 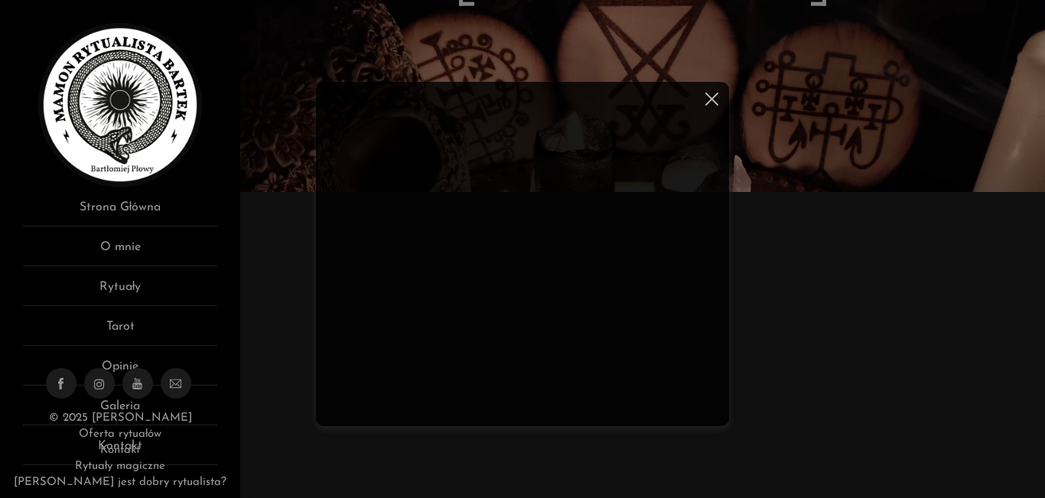 What do you see at coordinates (120, 434) in the screenshot?
I see `a: Oferta rytuałów` at bounding box center [120, 434].